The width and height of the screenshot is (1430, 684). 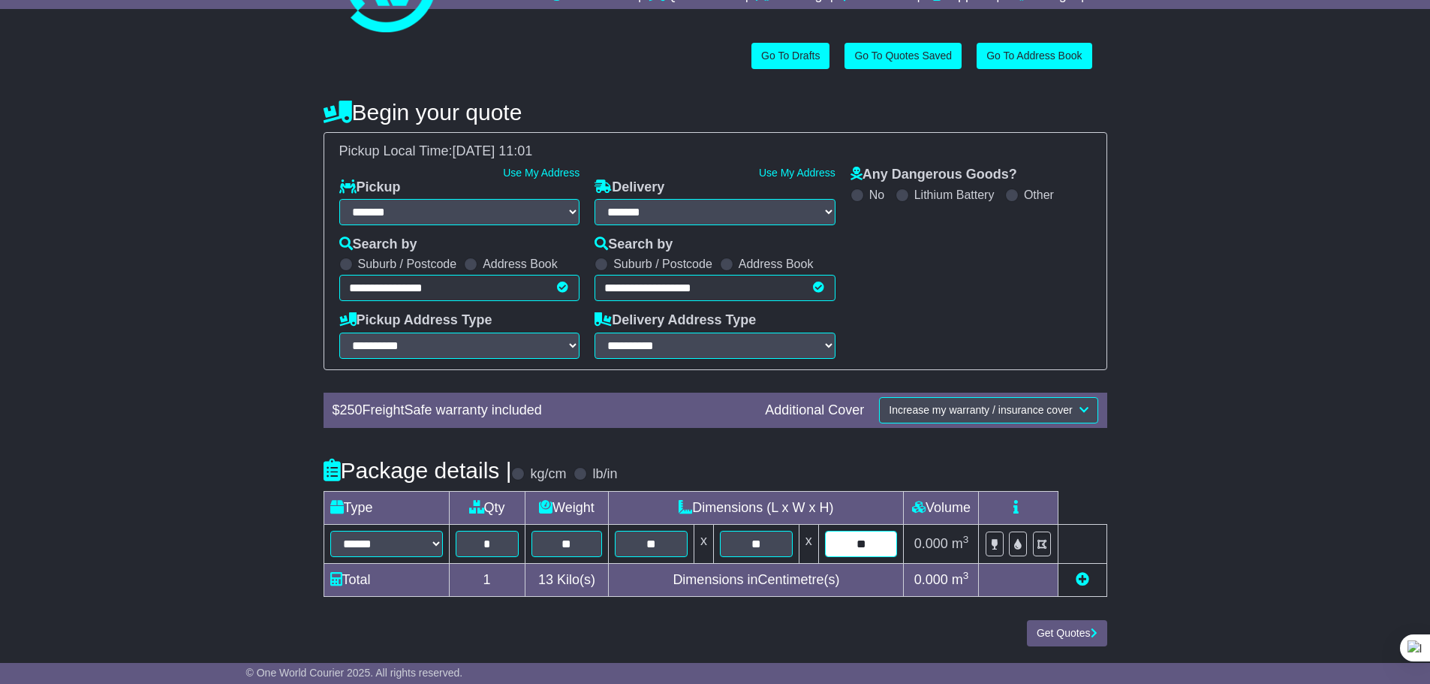 What do you see at coordinates (675, 321) in the screenshot?
I see `label: Delivery Address Type` at bounding box center [675, 321].